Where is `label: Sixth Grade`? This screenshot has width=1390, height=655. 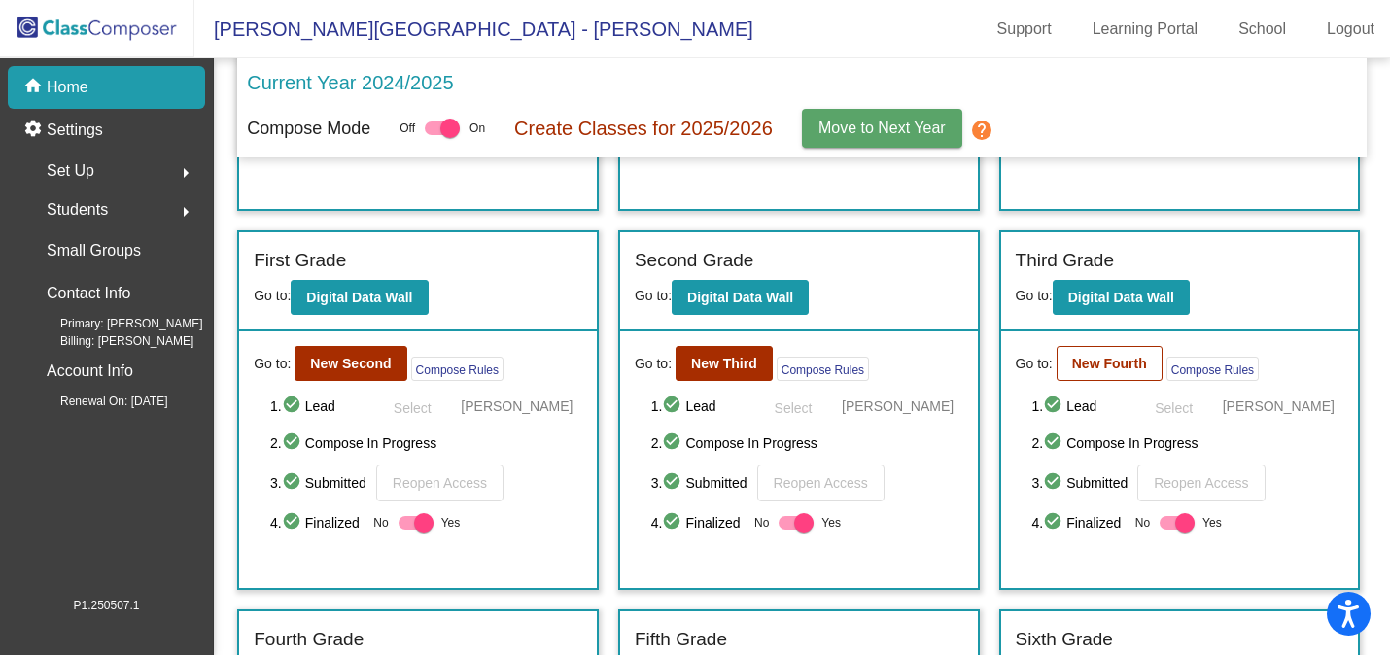 label: Sixth Grade is located at coordinates (1065, 640).